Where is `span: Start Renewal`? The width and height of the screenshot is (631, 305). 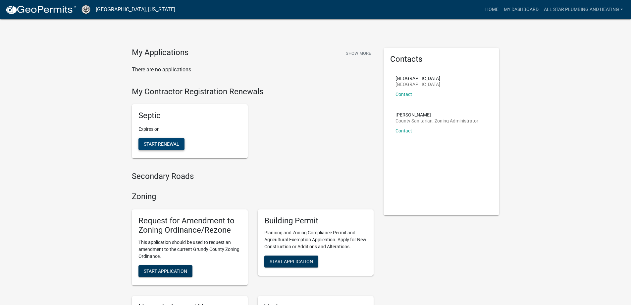
span: Start Renewal is located at coordinates (161, 144).